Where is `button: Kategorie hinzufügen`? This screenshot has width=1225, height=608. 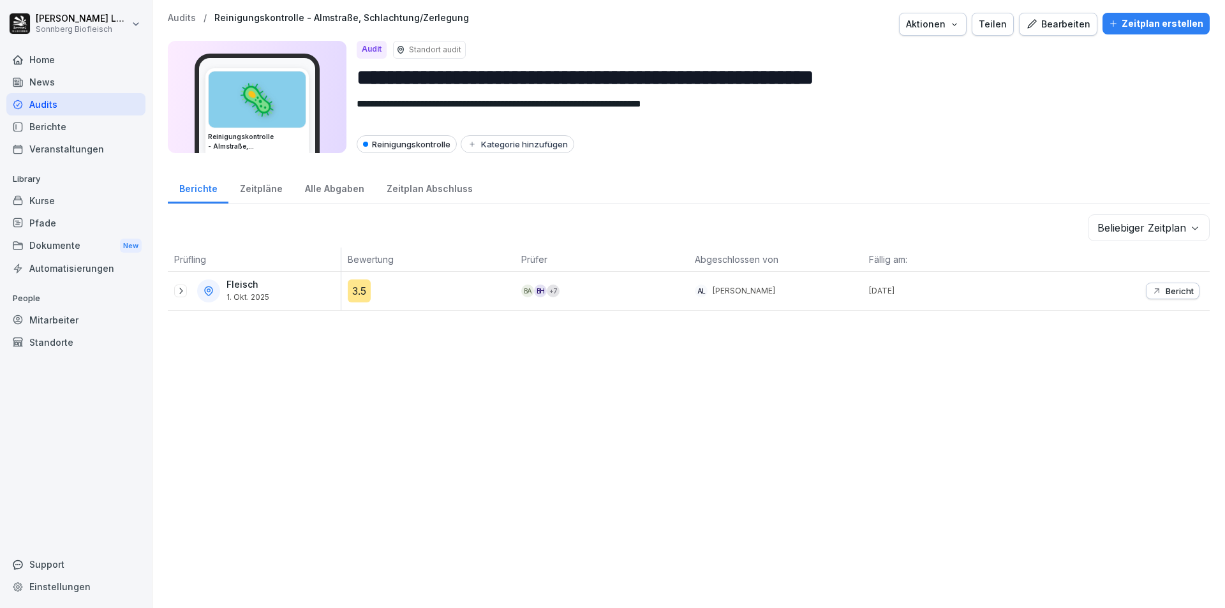
button: Kategorie hinzufügen is located at coordinates (518, 144).